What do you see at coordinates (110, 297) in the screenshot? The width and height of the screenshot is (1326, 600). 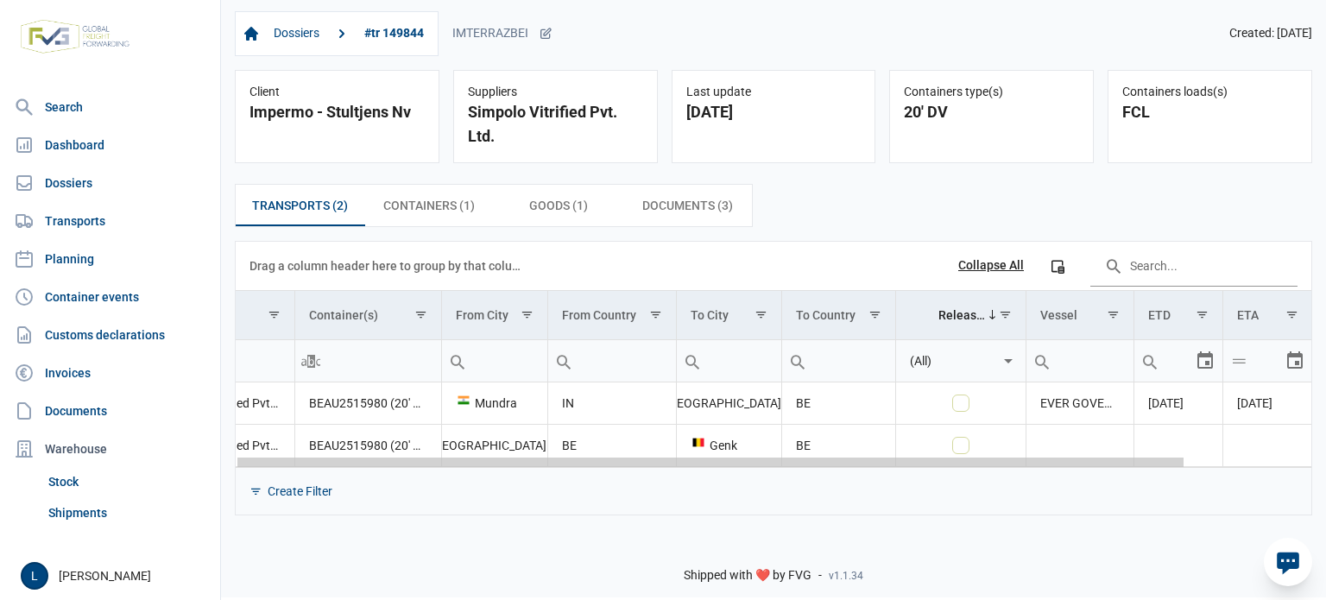 I see `a: Container events` at bounding box center [110, 297].